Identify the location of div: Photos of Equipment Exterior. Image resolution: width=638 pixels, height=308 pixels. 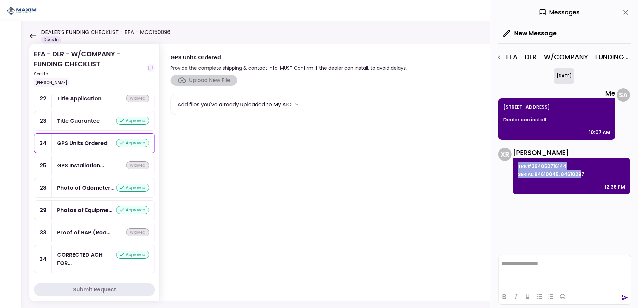
(85, 210).